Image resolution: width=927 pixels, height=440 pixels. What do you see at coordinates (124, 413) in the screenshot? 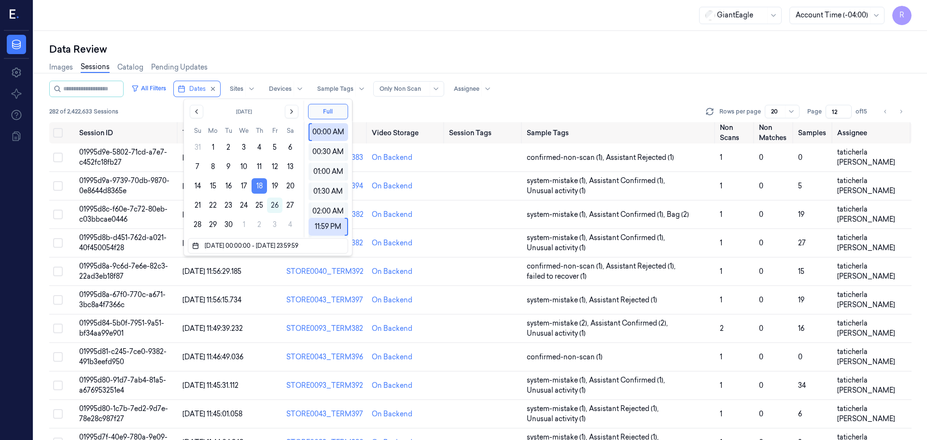
I see `span: 01995d80-1c7b-7ed2-9d7e-78e28c987f27` at bounding box center [124, 413].